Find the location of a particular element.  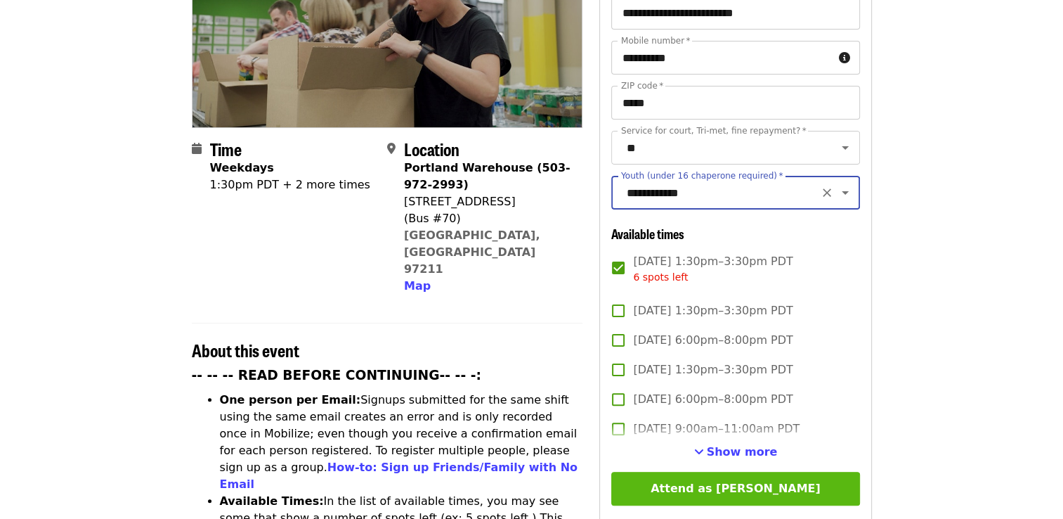

button: See more timeslots is located at coordinates (736, 452).